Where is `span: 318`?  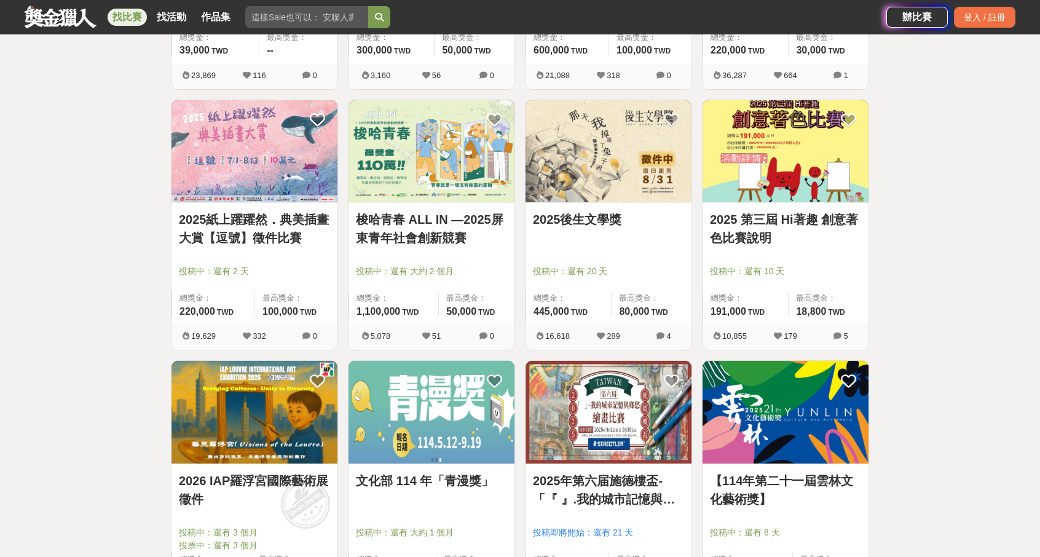 span: 318 is located at coordinates (613, 75).